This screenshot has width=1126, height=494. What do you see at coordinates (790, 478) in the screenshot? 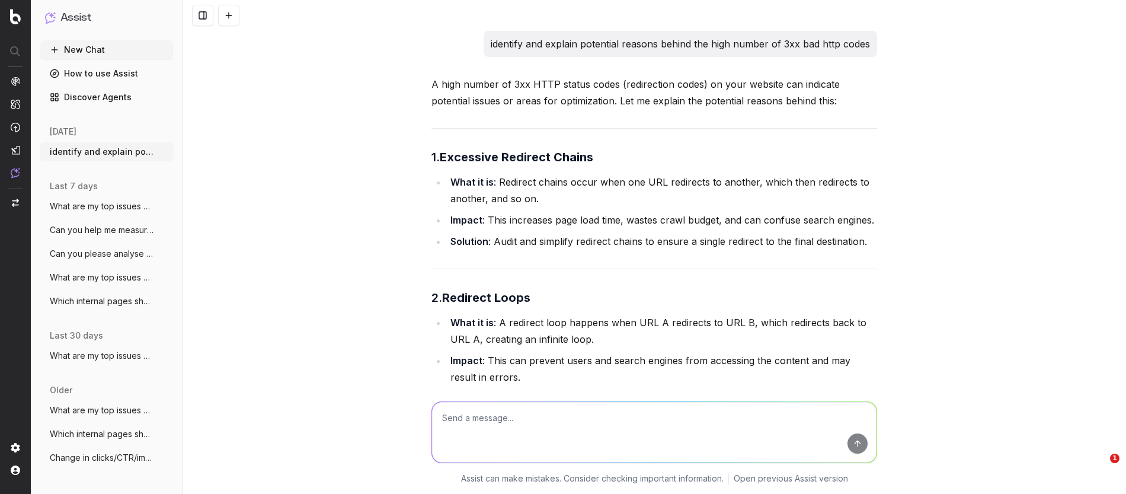
I see `a: Open previous Assist version` at bounding box center [790, 478].